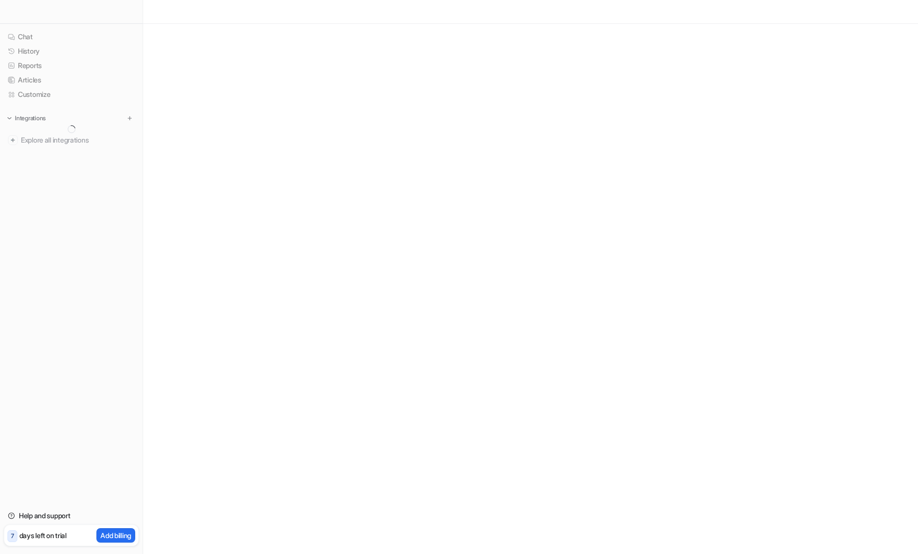 This screenshot has height=554, width=918. What do you see at coordinates (71, 66) in the screenshot?
I see `a: Reports` at bounding box center [71, 66].